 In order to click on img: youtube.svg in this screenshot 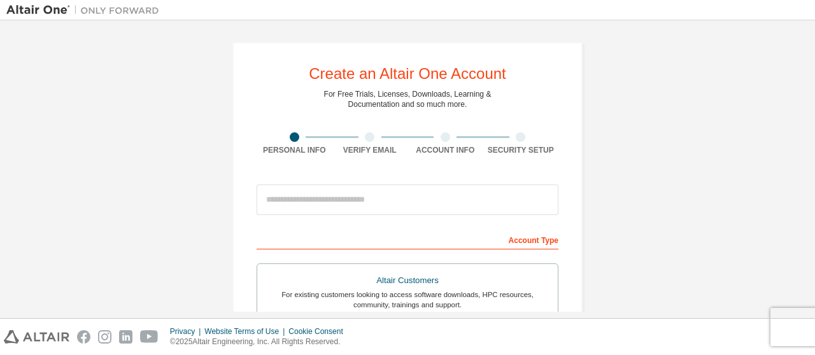, I will do `click(149, 337)`.